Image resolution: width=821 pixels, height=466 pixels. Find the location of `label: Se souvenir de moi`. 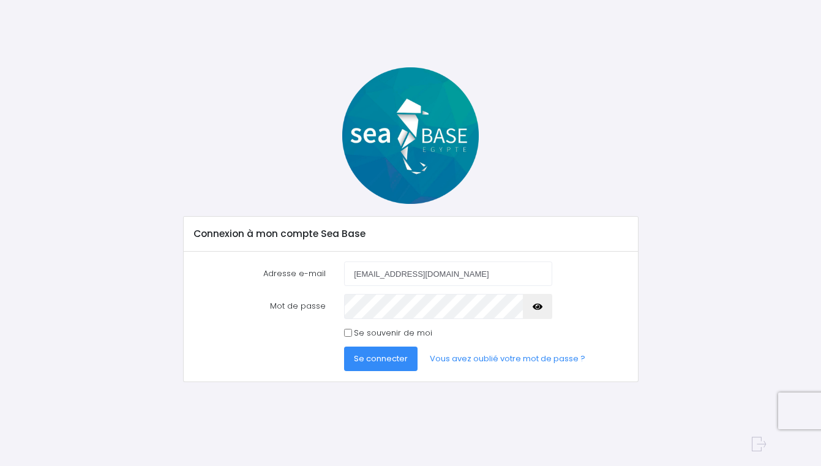

label: Se souvenir de moi is located at coordinates (393, 333).